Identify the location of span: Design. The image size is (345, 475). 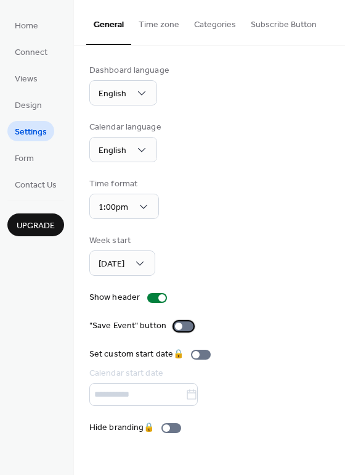
(28, 105).